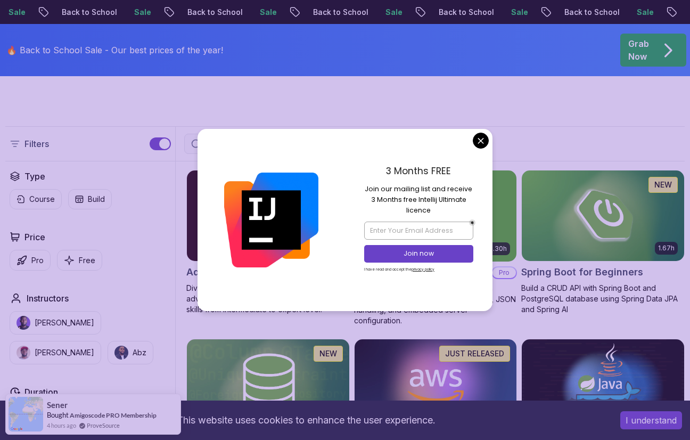 The height and width of the screenshot is (440, 690). What do you see at coordinates (639, 50) in the screenshot?
I see `p: Grab Now` at bounding box center [639, 50].